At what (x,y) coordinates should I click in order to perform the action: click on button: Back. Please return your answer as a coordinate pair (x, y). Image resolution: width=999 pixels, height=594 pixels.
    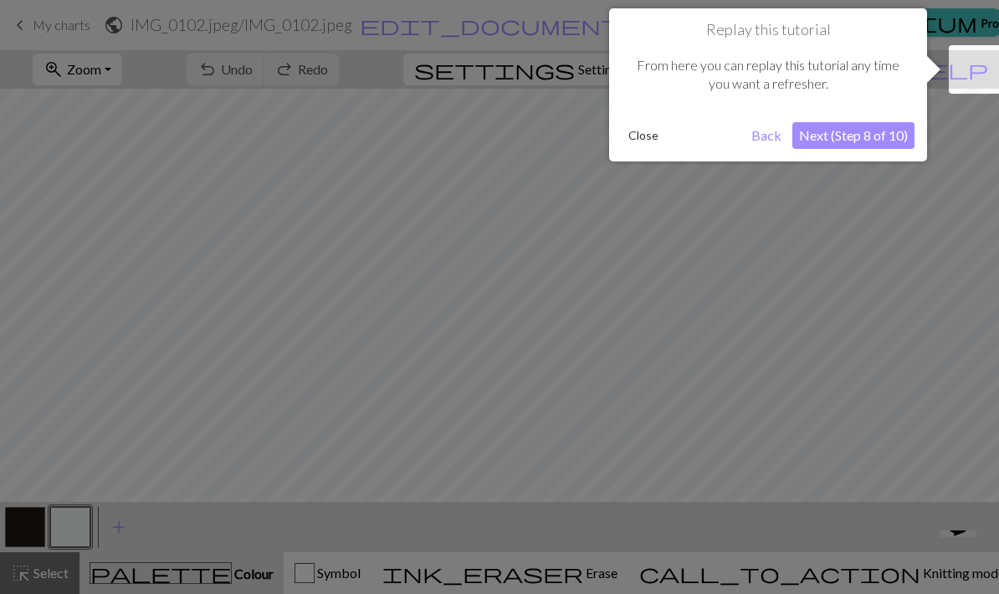
    Looking at the image, I should click on (766, 136).